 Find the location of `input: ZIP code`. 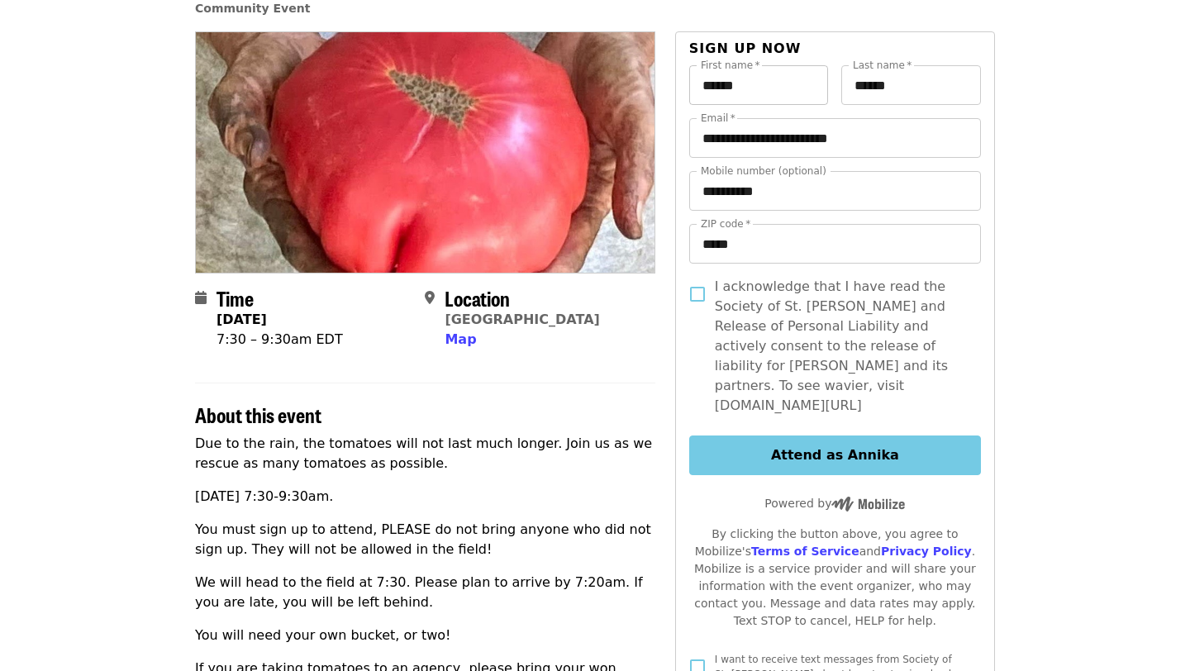

input: ZIP code is located at coordinates (835, 244).